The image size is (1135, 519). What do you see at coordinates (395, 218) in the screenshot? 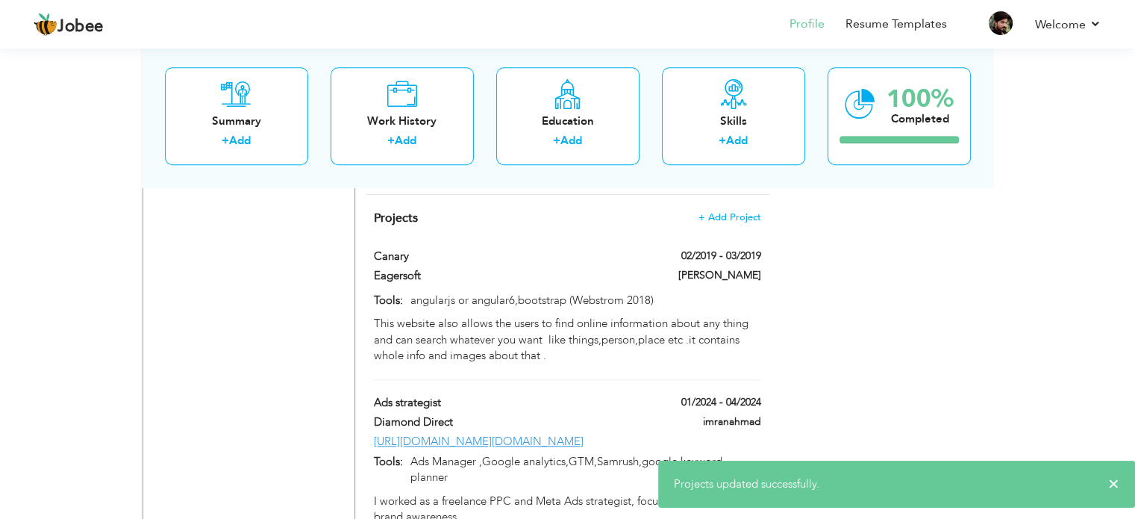
I see `span: Projects` at bounding box center [395, 218].